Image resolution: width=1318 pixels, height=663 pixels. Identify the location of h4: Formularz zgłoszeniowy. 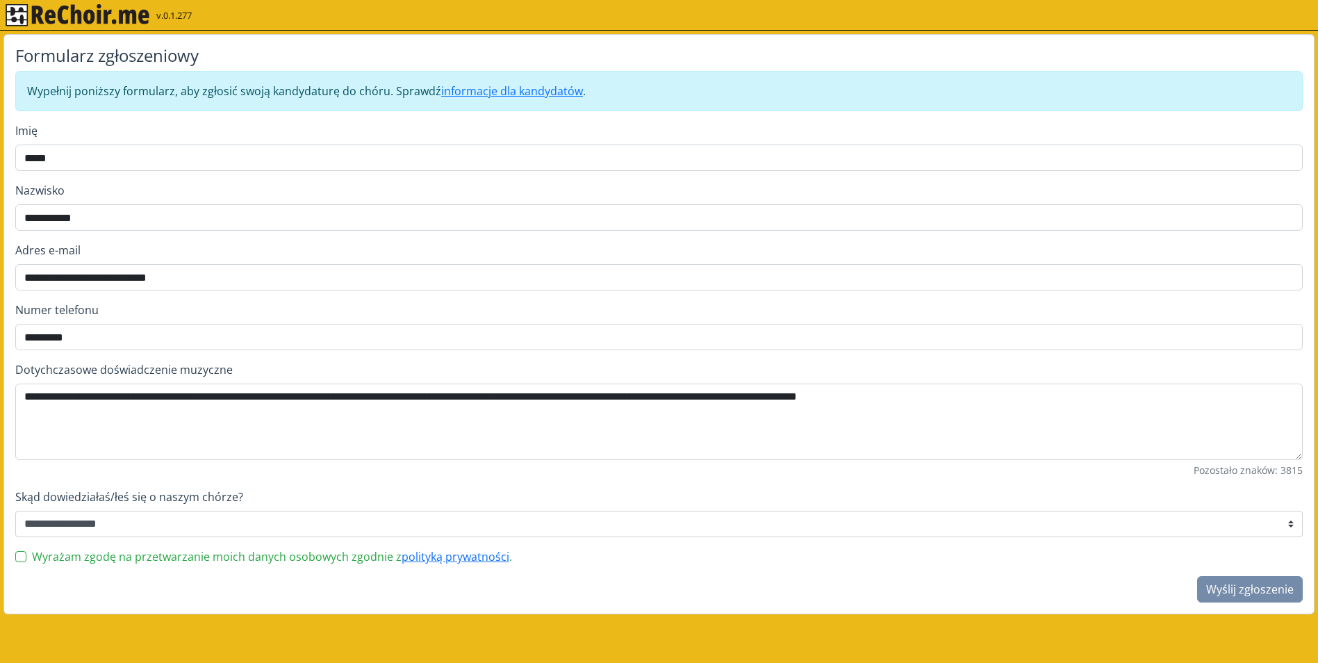
(659, 56).